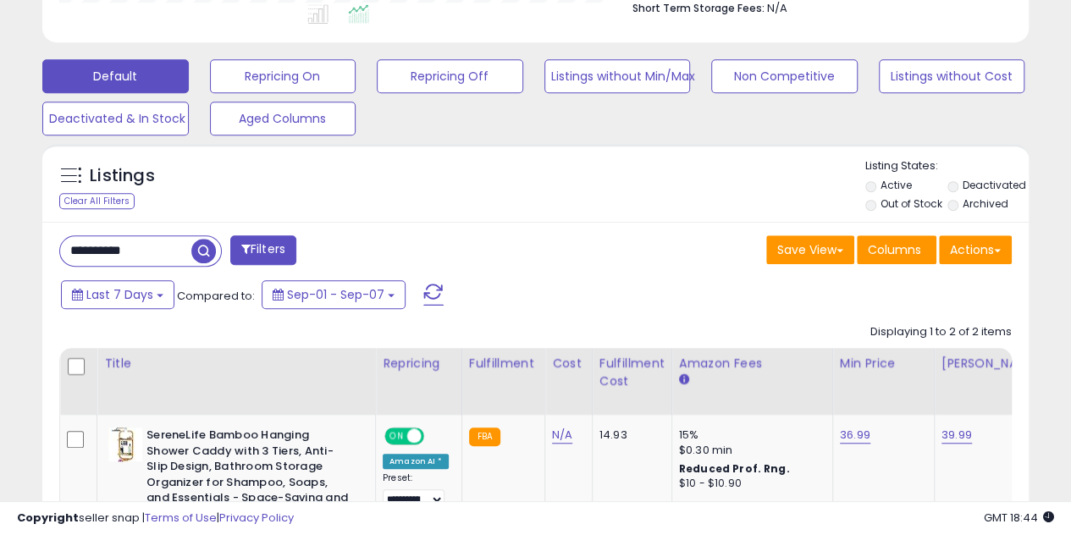 The height and width of the screenshot is (535, 1071). I want to click on button: Non Competitive, so click(784, 76).